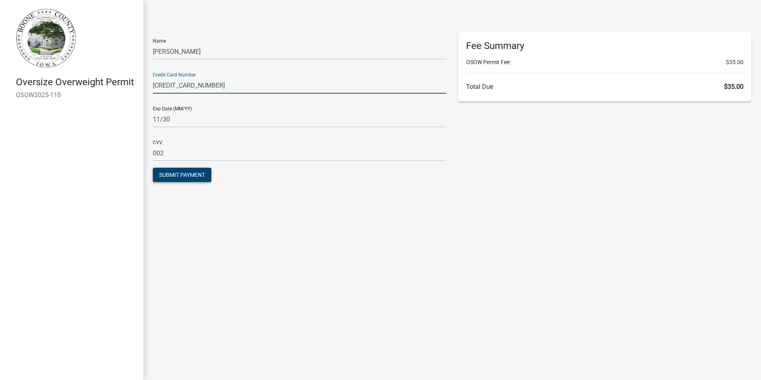 The width and height of the screenshot is (761, 380). Describe the element at coordinates (182, 175) in the screenshot. I see `span: Submit Payment` at that location.